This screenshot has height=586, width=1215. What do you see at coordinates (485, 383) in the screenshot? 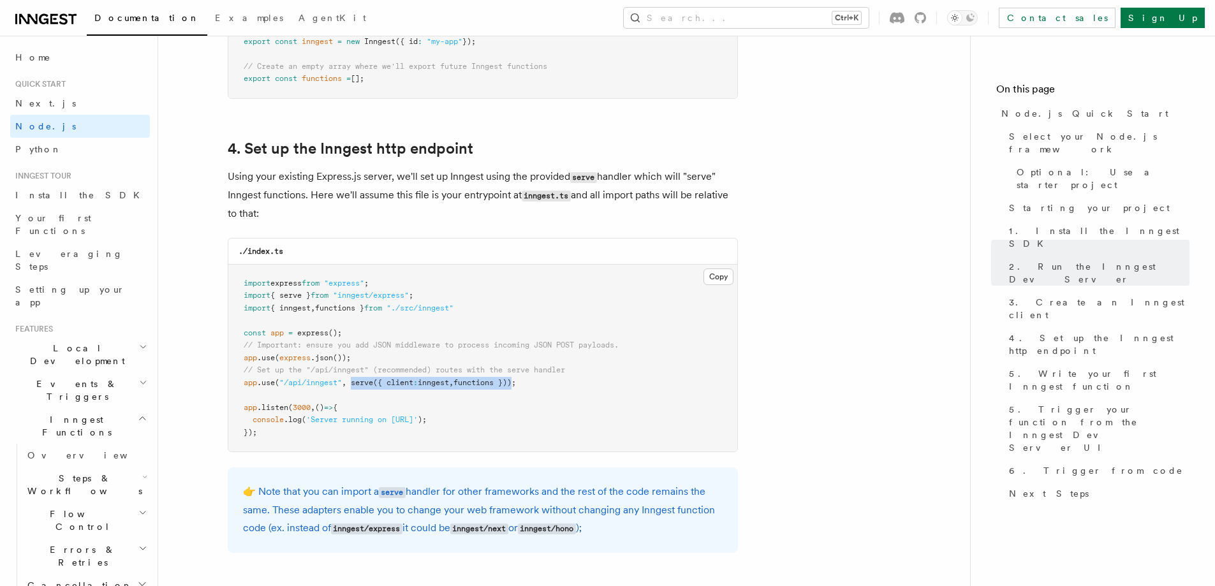
I see `span: functions }));` at bounding box center [485, 383].